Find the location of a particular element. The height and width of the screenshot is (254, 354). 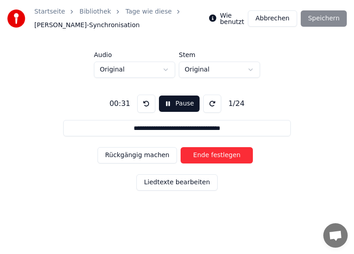

label: Wie benutzt is located at coordinates (232, 19).